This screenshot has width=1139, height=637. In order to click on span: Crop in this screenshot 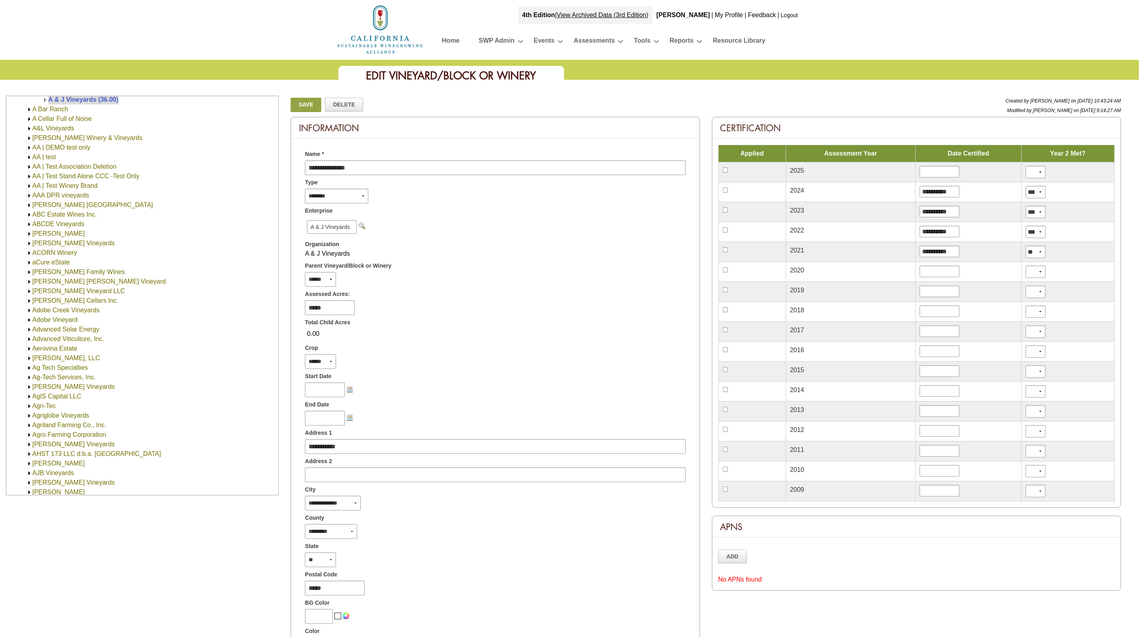, I will do `click(311, 348)`.